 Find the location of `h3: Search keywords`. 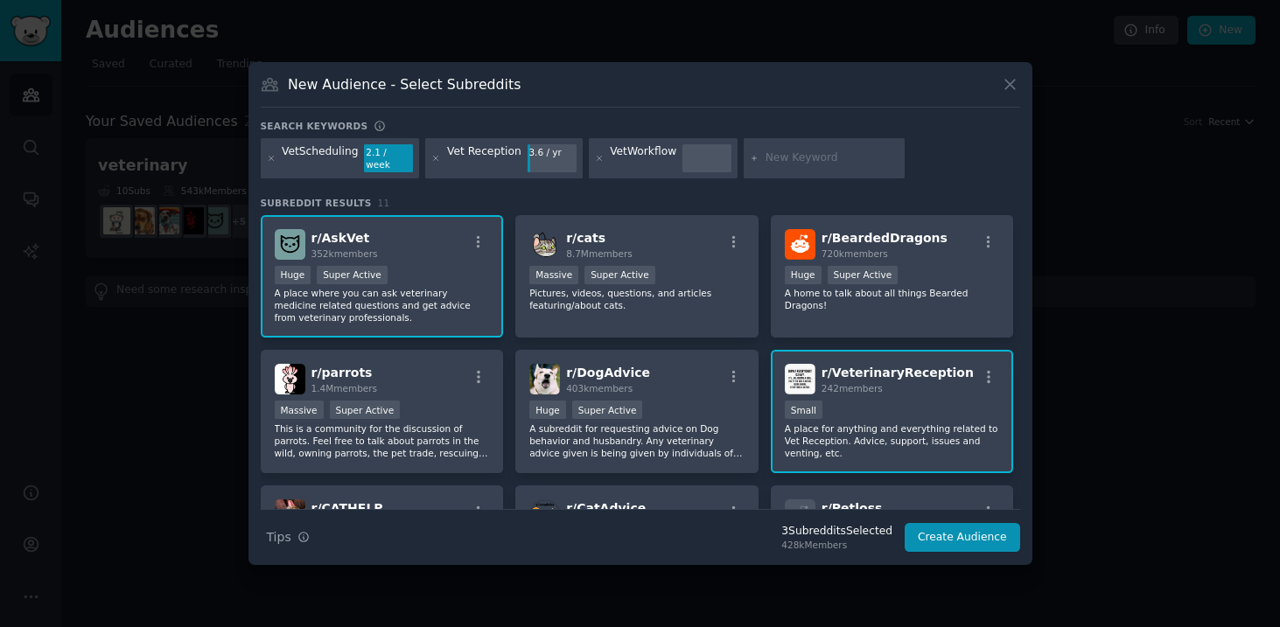

h3: Search keywords is located at coordinates (314, 126).